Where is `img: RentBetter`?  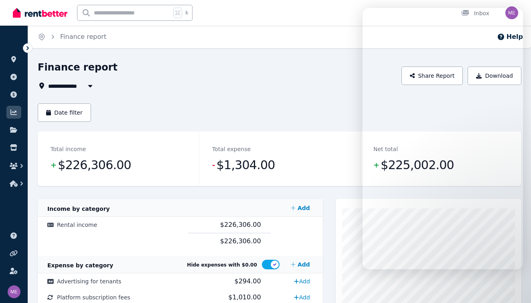
img: RentBetter is located at coordinates (40, 13).